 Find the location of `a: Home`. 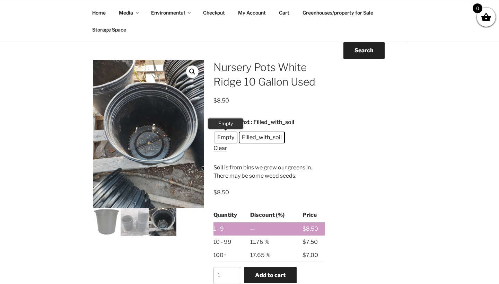

a: Home is located at coordinates (99, 12).